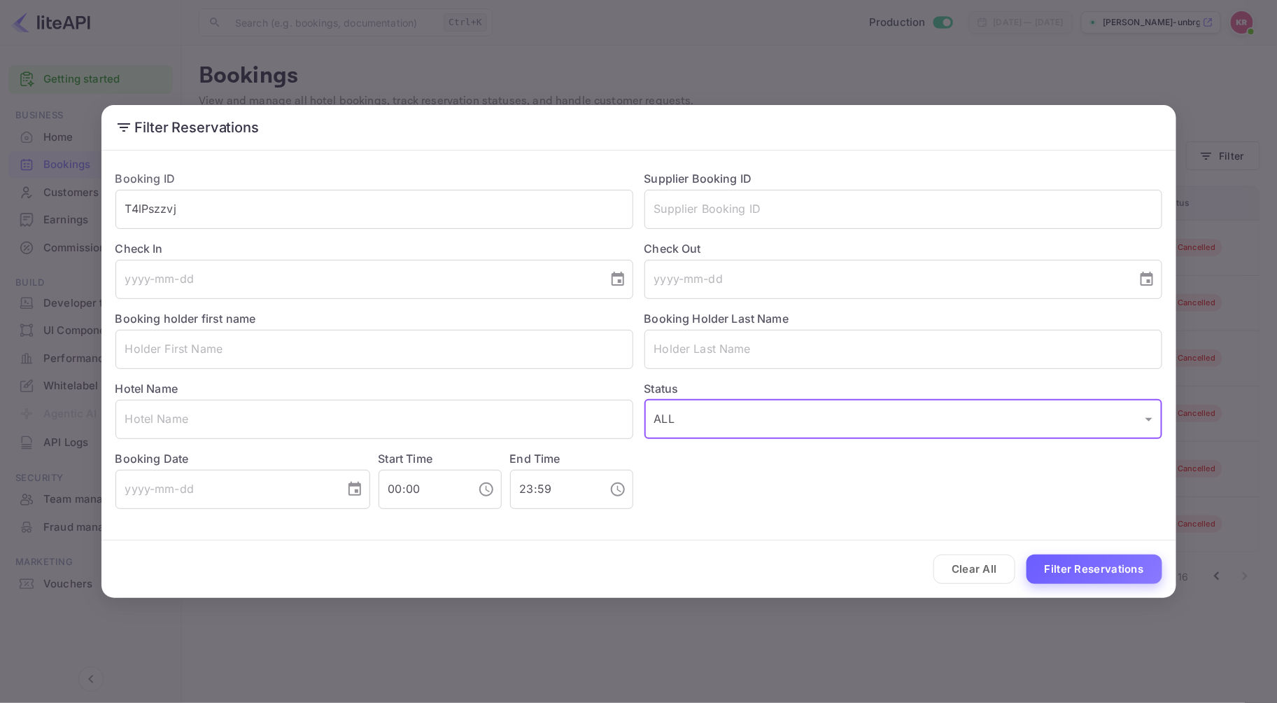 The width and height of the screenshot is (1277, 703). I want to click on div: ALL, so click(904, 419).